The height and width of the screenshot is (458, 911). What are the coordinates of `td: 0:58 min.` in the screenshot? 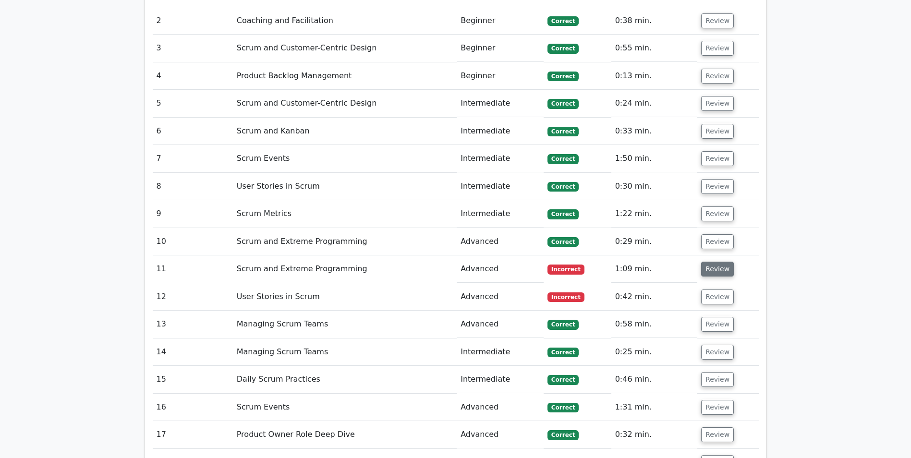 It's located at (654, 324).